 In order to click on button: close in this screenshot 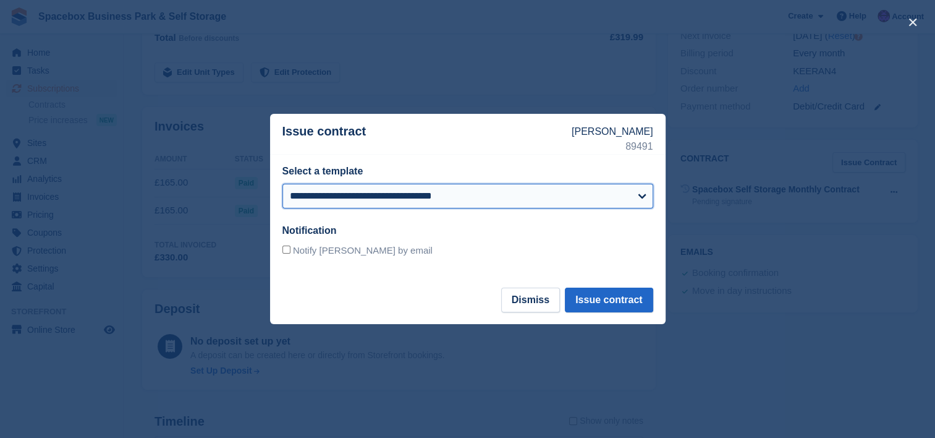, I will do `click(913, 22)`.